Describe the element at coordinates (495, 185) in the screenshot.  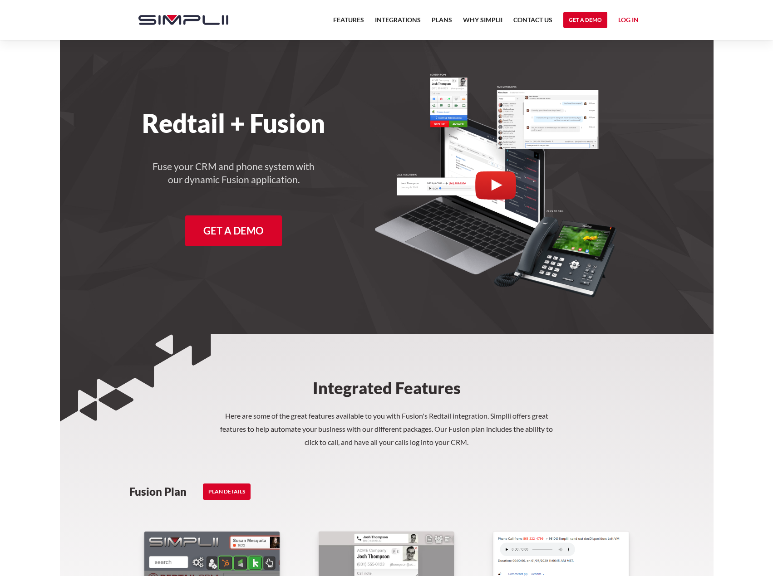
I see `img: A desk phone and laptop with a CRM up and Fusion bringing call recording, screen pops, and SMS me...` at that location.